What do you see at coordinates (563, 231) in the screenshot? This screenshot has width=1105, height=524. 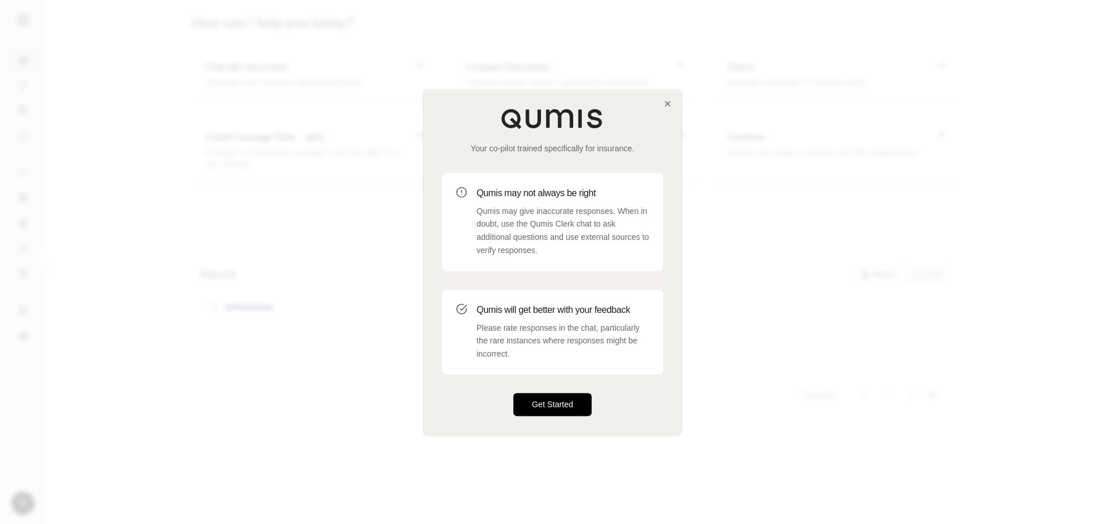 I see `p: Qumis may give inaccurate responses. When in doubt, use the Qumis Clerk chat to ask additional qu...` at bounding box center [563, 231].